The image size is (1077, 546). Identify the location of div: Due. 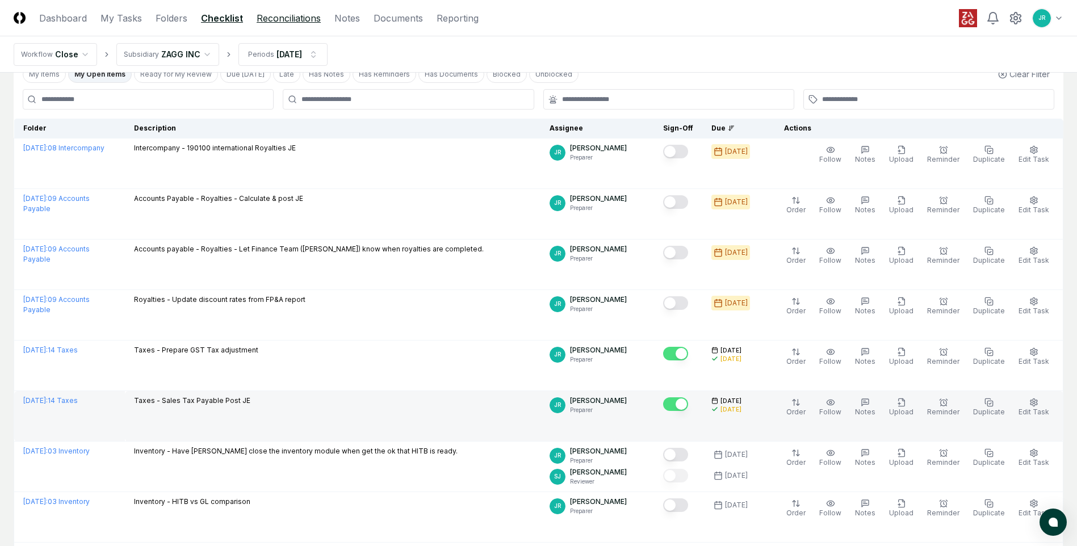
(734, 128).